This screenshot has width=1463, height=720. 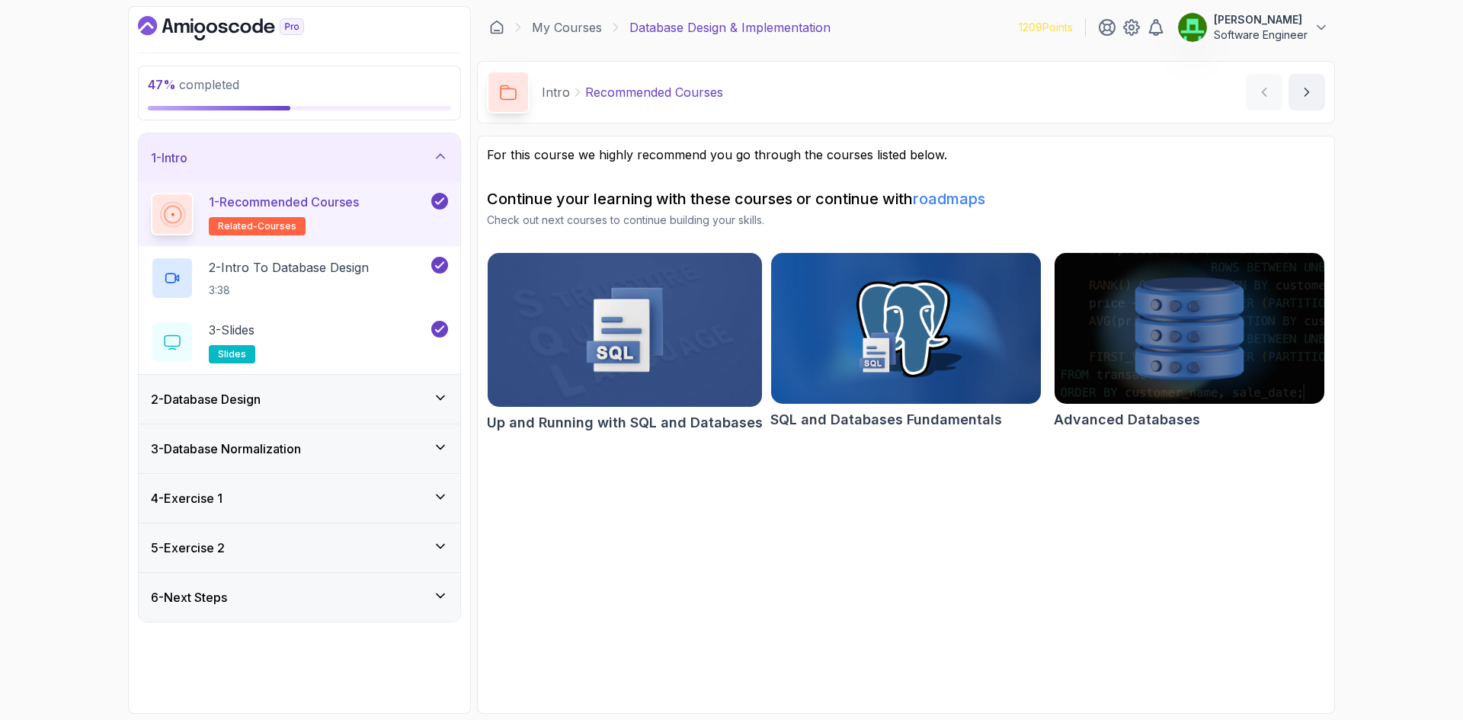 I want to click on a: Up and Running with SQL and Databases cardUp and Running with SQL and Databases, so click(x=625, y=343).